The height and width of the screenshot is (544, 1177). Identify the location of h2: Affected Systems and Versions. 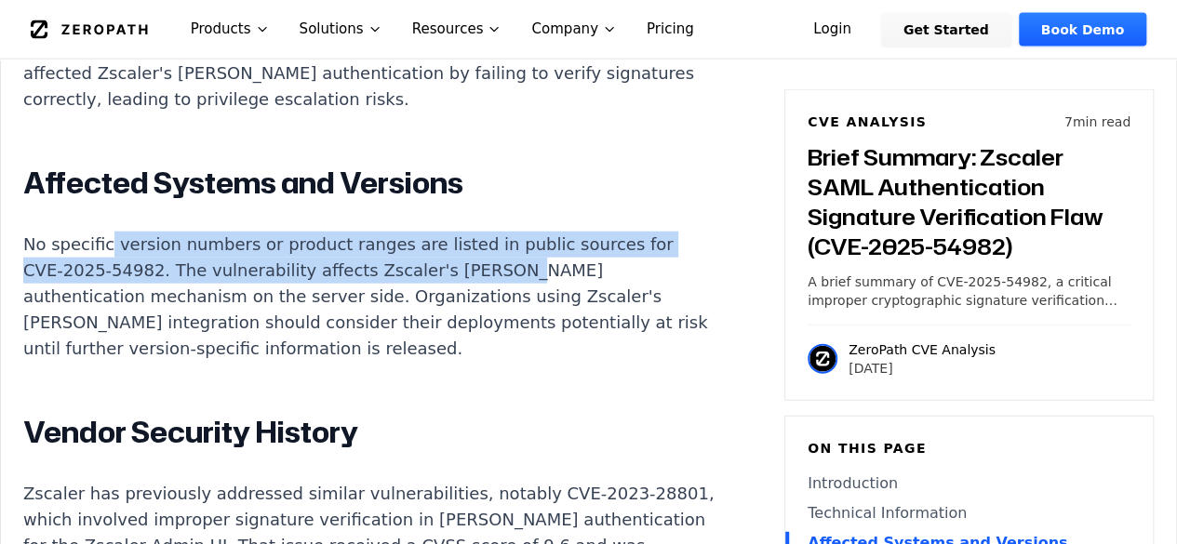
(369, 183).